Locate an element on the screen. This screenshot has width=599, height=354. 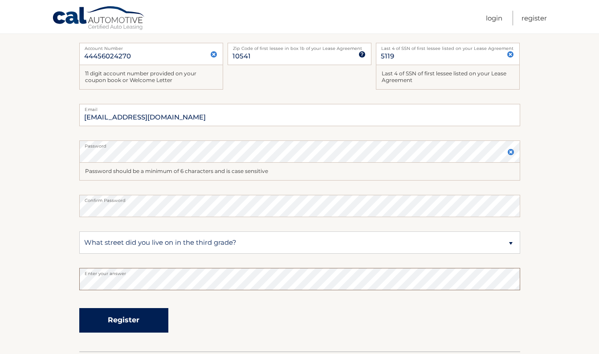
div: Last 4 of SSN of first lessee listed on your Lease Agreement is located at coordinates (448, 77).